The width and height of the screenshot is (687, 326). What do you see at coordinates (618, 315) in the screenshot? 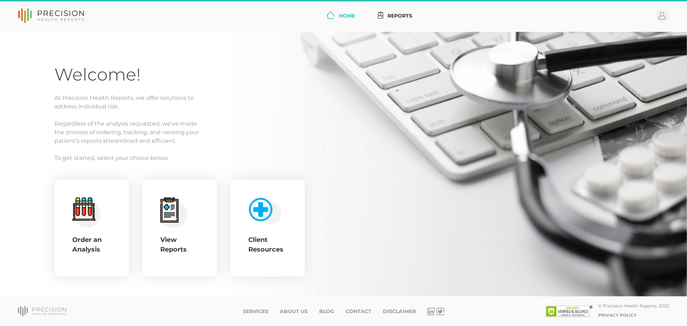
I see `a: Privacy Policy` at bounding box center [618, 315].